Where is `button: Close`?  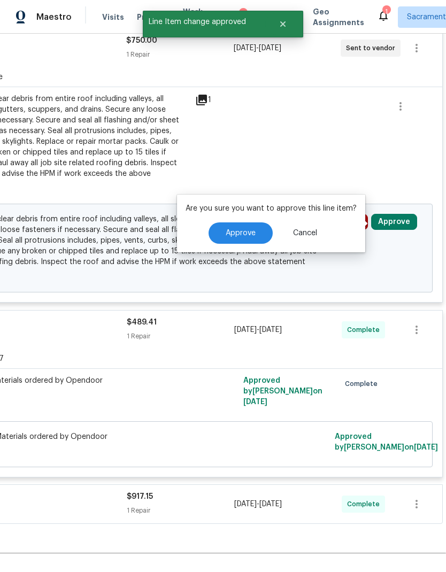
button: Close is located at coordinates (283, 24).